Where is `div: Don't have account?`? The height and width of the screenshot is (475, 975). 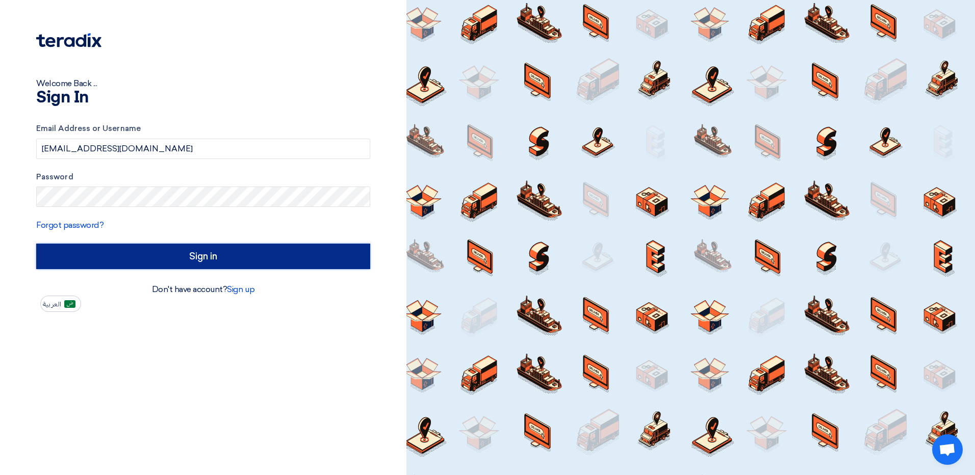 div: Don't have account? is located at coordinates (203, 290).